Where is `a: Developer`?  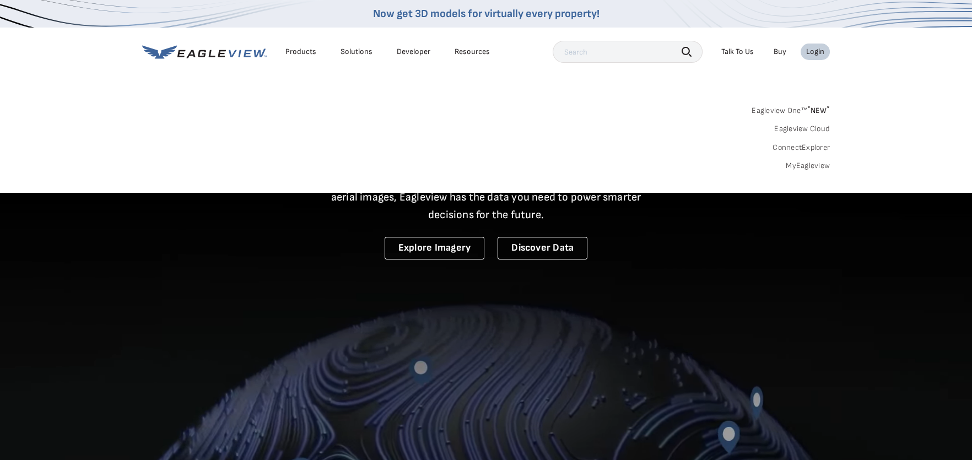 a: Developer is located at coordinates (413, 52).